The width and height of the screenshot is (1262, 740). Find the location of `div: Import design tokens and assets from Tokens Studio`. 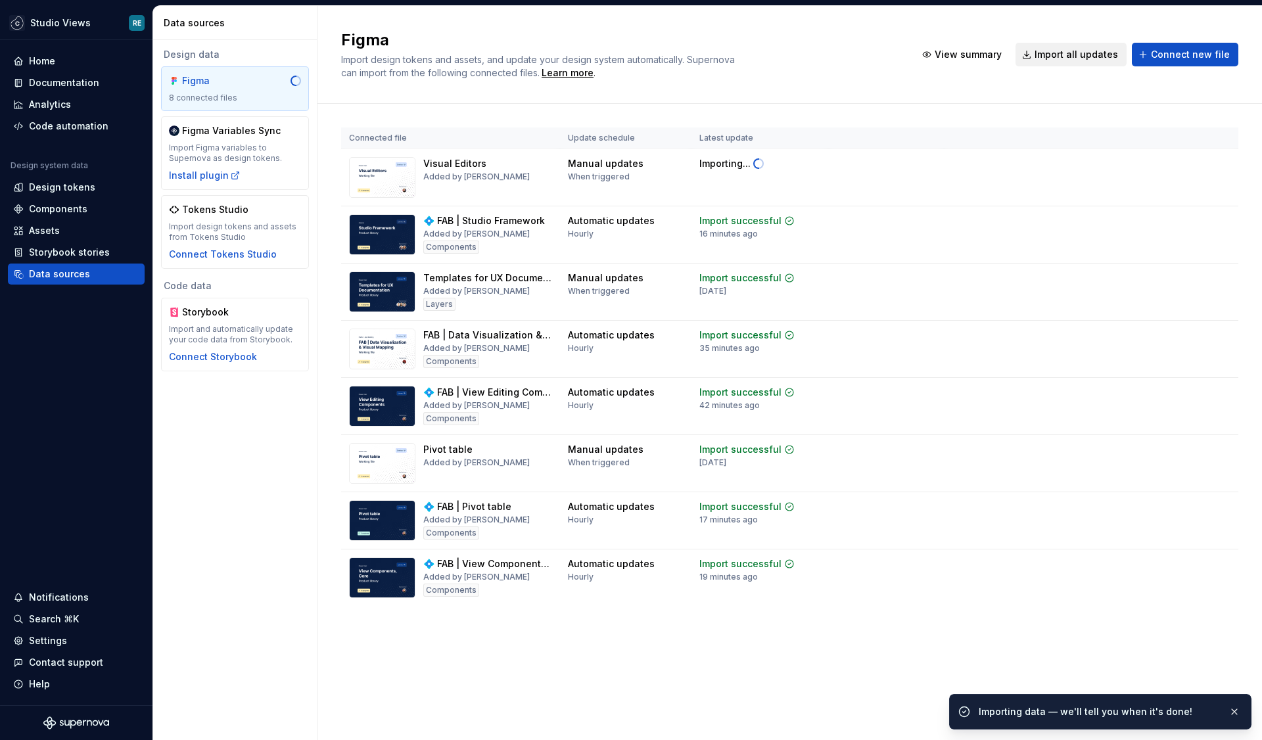

div: Import design tokens and assets from Tokens Studio is located at coordinates (235, 232).